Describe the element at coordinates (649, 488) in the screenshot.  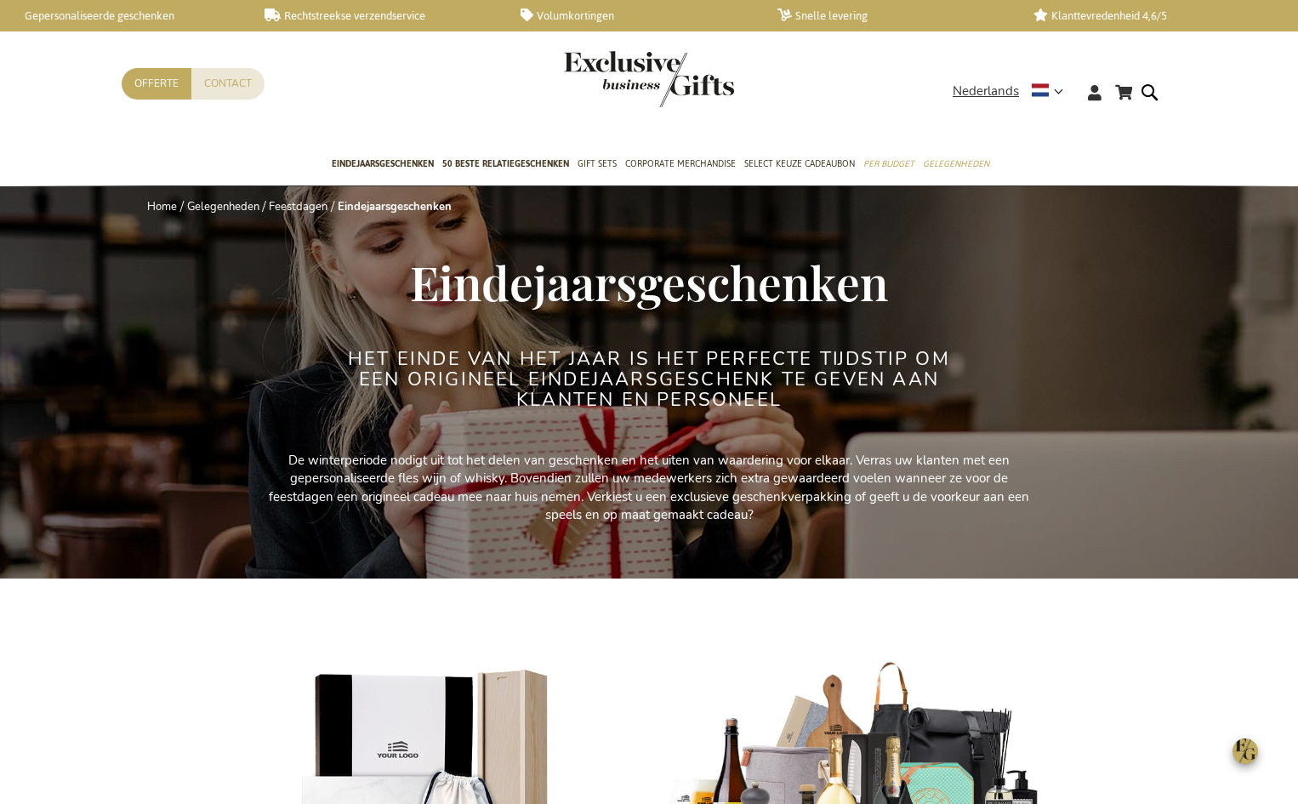
I see `p: De winterperiode nodigt uit tot het delen van geschenken en het uiten van waardering voor elkaar....` at that location.